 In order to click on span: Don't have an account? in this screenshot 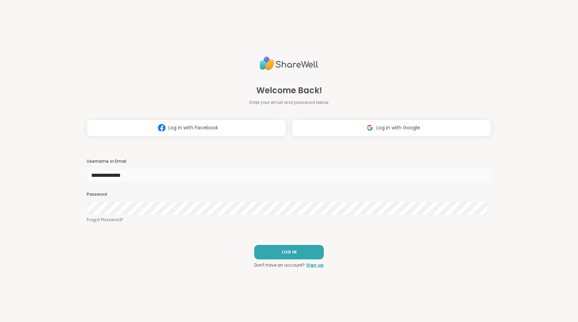, I will do `click(280, 265)`.